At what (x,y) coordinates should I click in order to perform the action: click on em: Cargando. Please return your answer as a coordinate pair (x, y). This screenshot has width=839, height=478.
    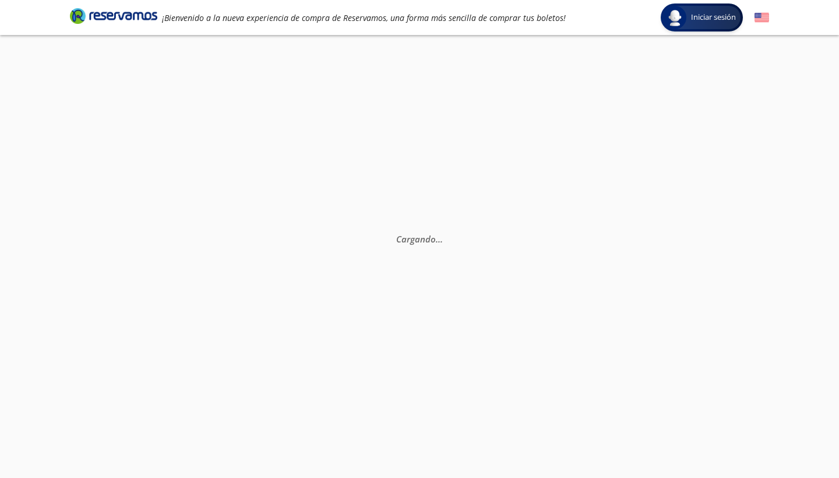
    Looking at the image, I should click on (420, 239).